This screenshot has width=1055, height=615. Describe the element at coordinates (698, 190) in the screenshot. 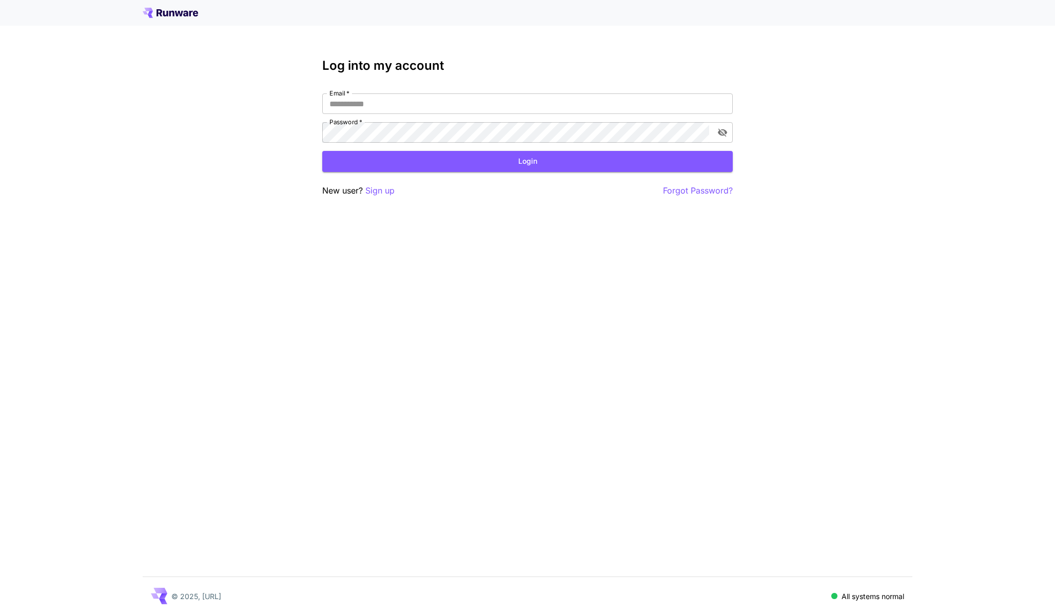

I see `p: Forgot Password?` at that location.